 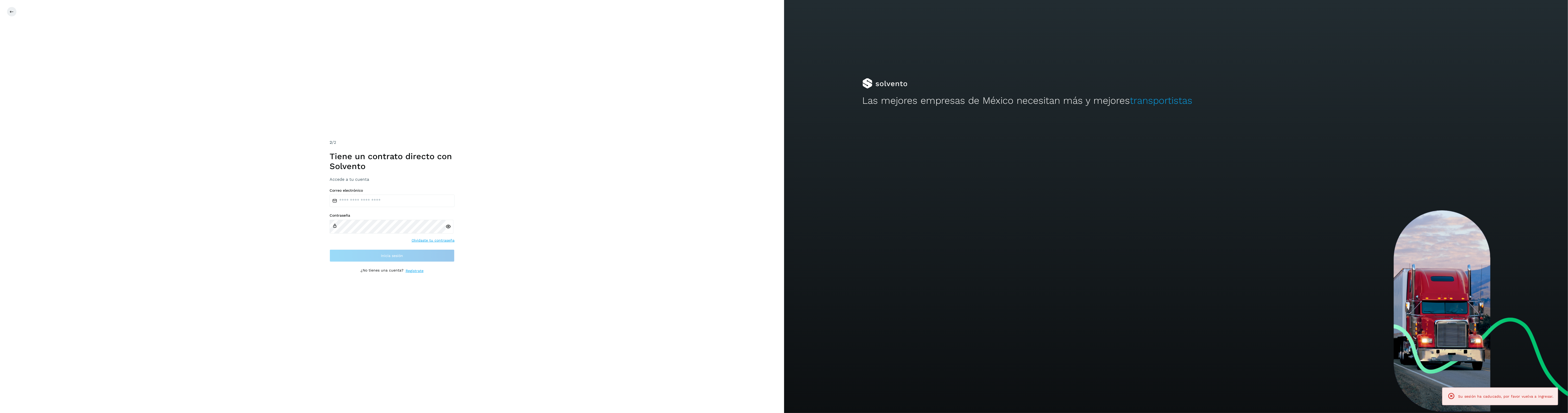 What do you see at coordinates (392, 216) in the screenshot?
I see `label: Contraseña` at bounding box center [392, 216].